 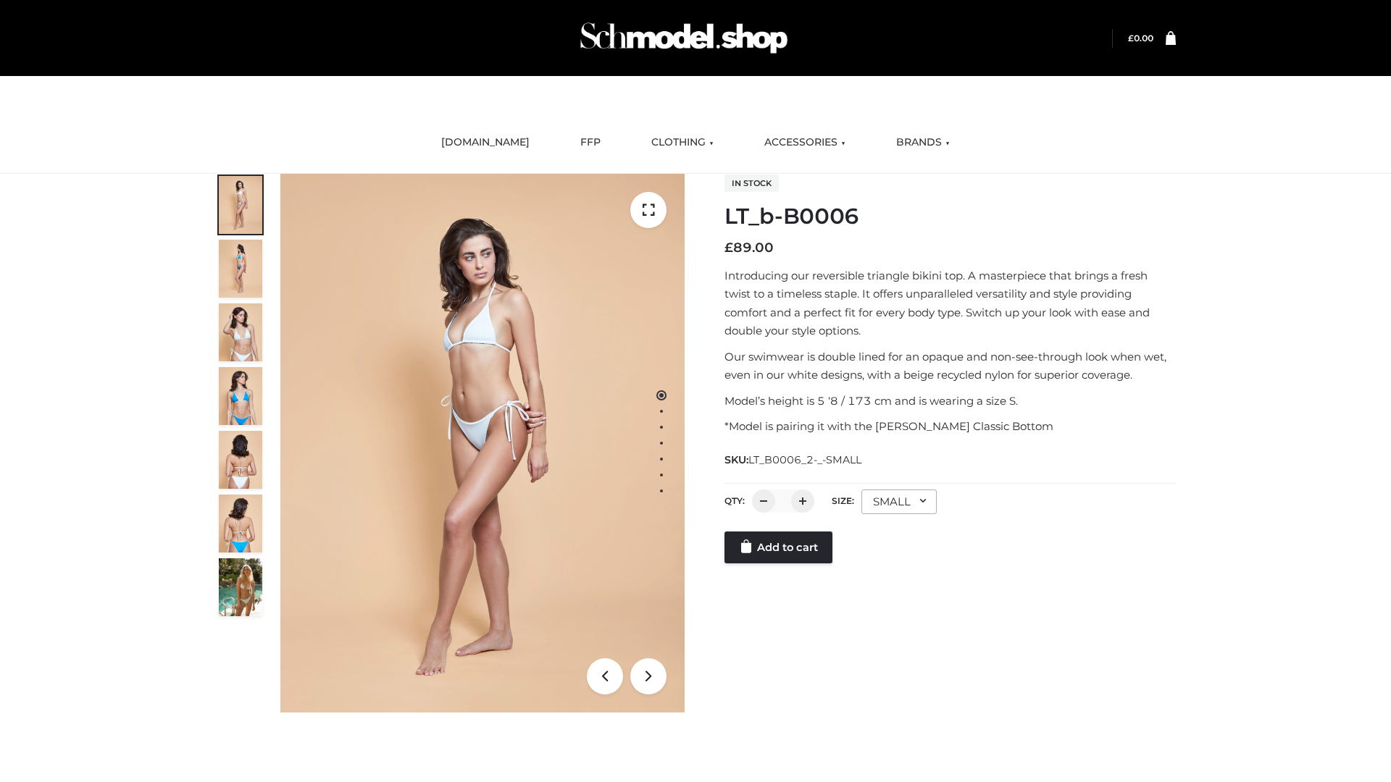 I want to click on bdi: 89.00, so click(x=749, y=248).